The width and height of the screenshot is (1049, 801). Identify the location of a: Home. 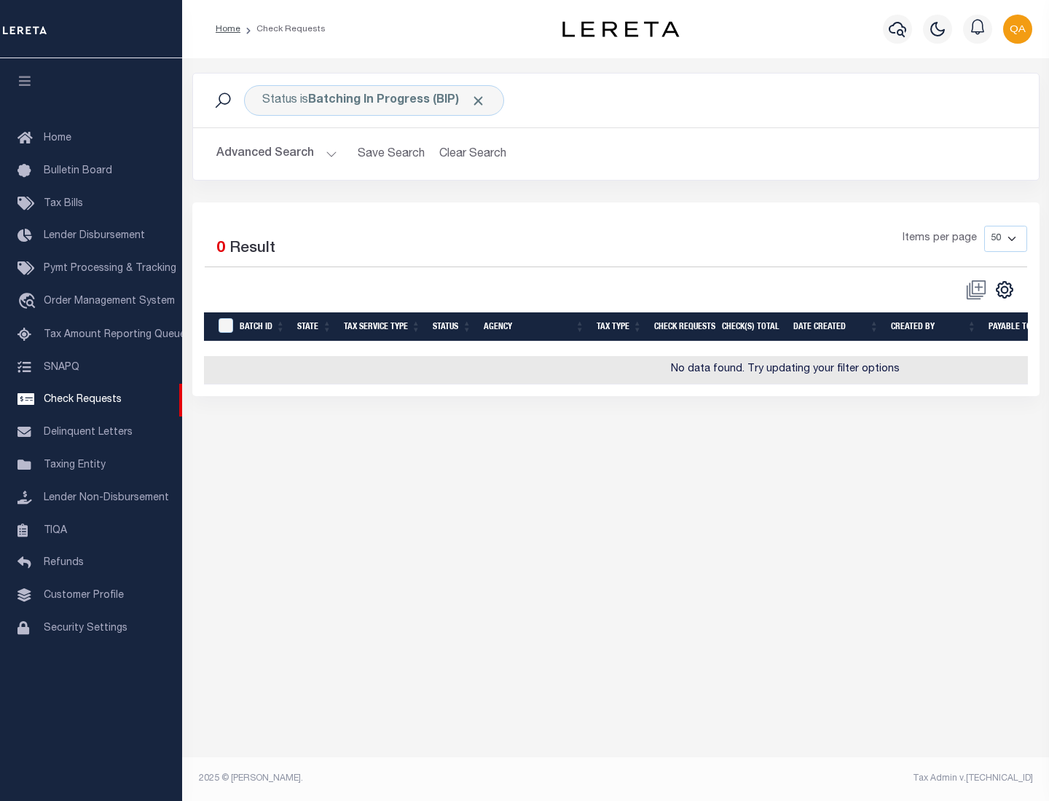
(228, 29).